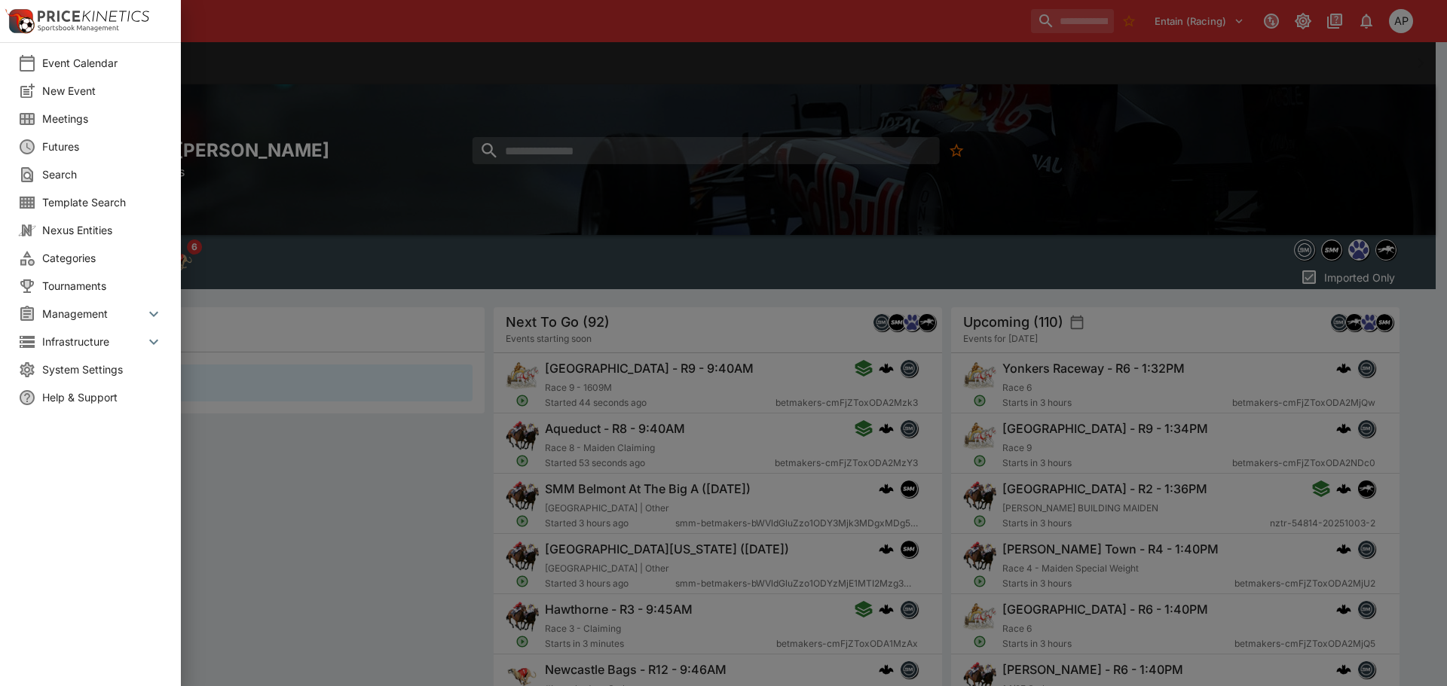  I want to click on img: PriceKinetics, so click(93, 16).